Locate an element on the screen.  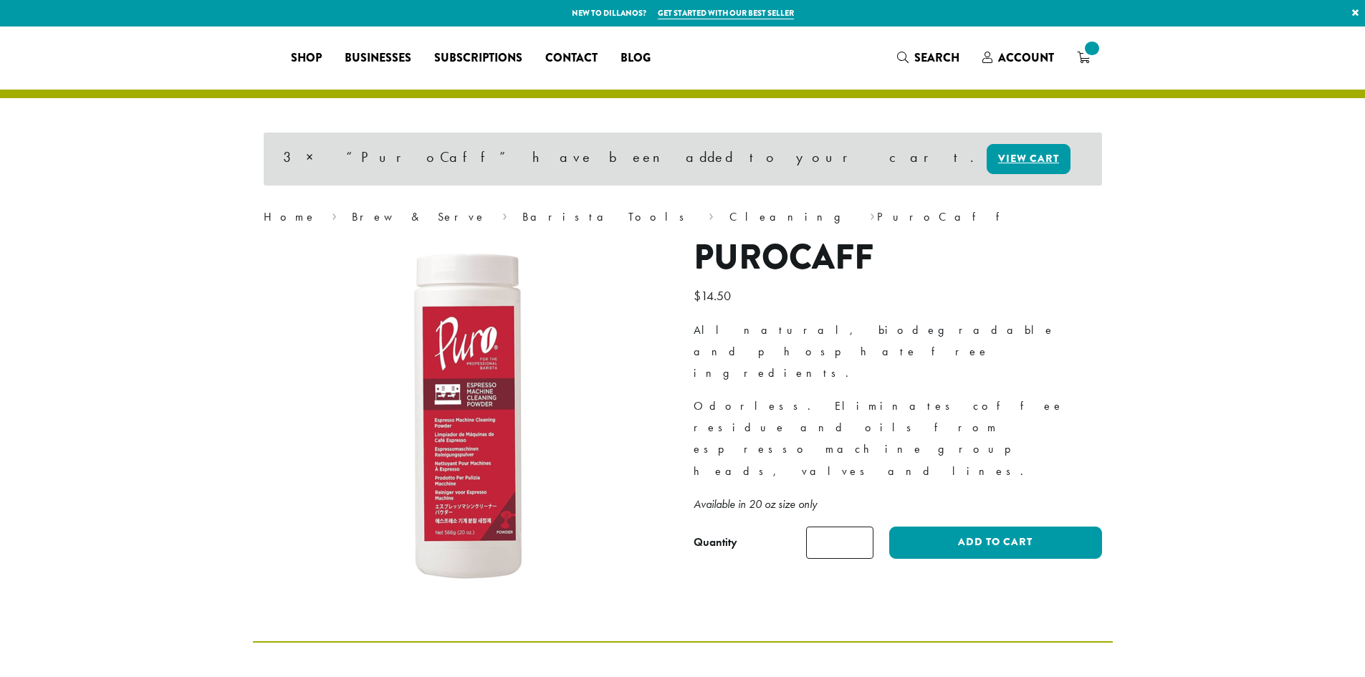
span: Shop is located at coordinates (306, 58).